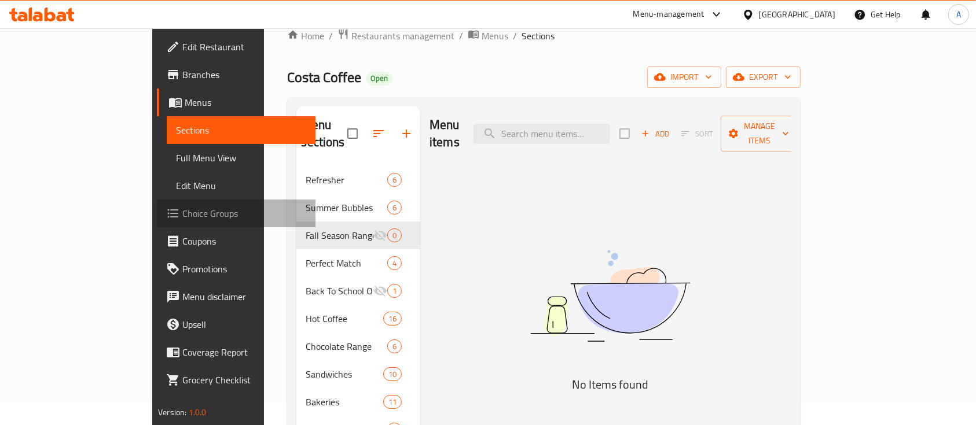  Describe the element at coordinates (378, 134) in the screenshot. I see `span: Sort sections` at that location.